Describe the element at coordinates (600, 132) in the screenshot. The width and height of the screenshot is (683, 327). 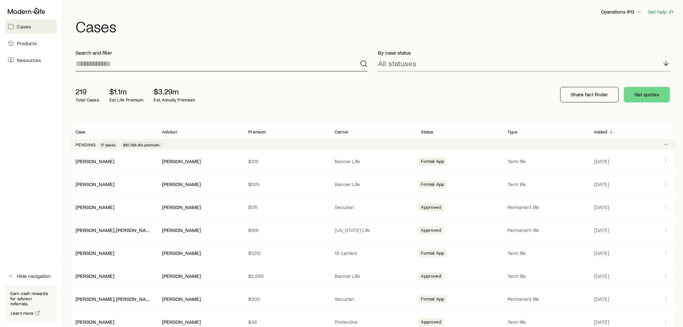
I see `p: Added` at that location.